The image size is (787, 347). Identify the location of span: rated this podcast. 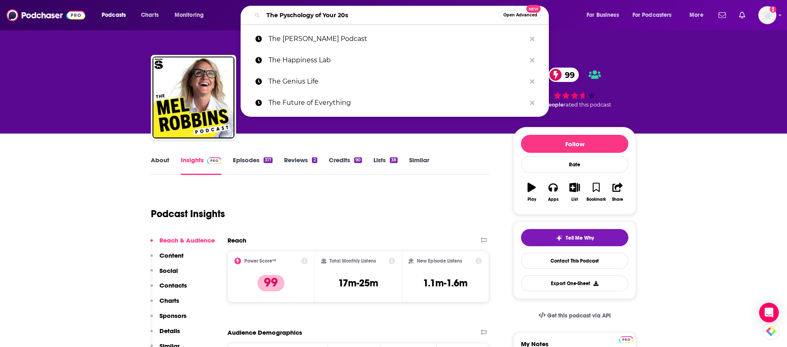
(587, 105).